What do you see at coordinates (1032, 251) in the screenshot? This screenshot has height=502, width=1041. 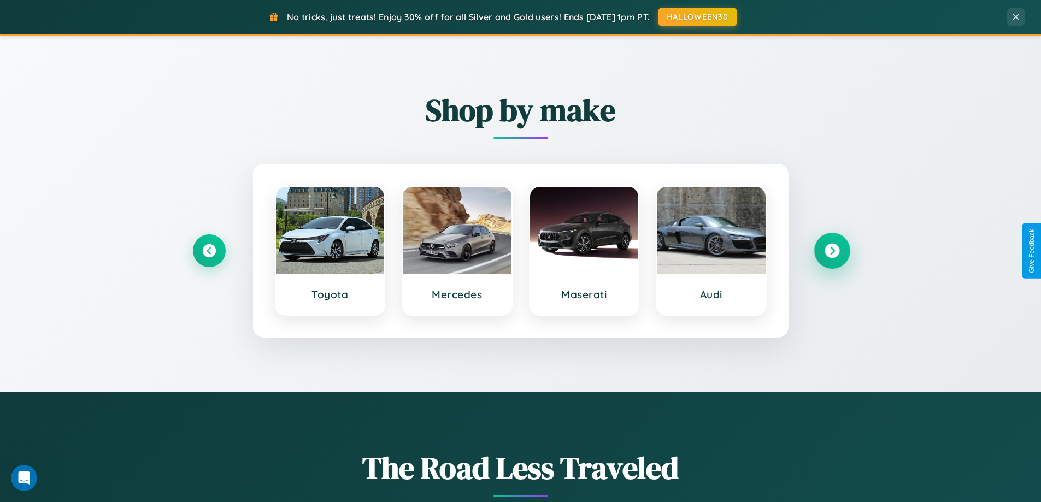 I see `div: Give Feedback` at bounding box center [1032, 251].